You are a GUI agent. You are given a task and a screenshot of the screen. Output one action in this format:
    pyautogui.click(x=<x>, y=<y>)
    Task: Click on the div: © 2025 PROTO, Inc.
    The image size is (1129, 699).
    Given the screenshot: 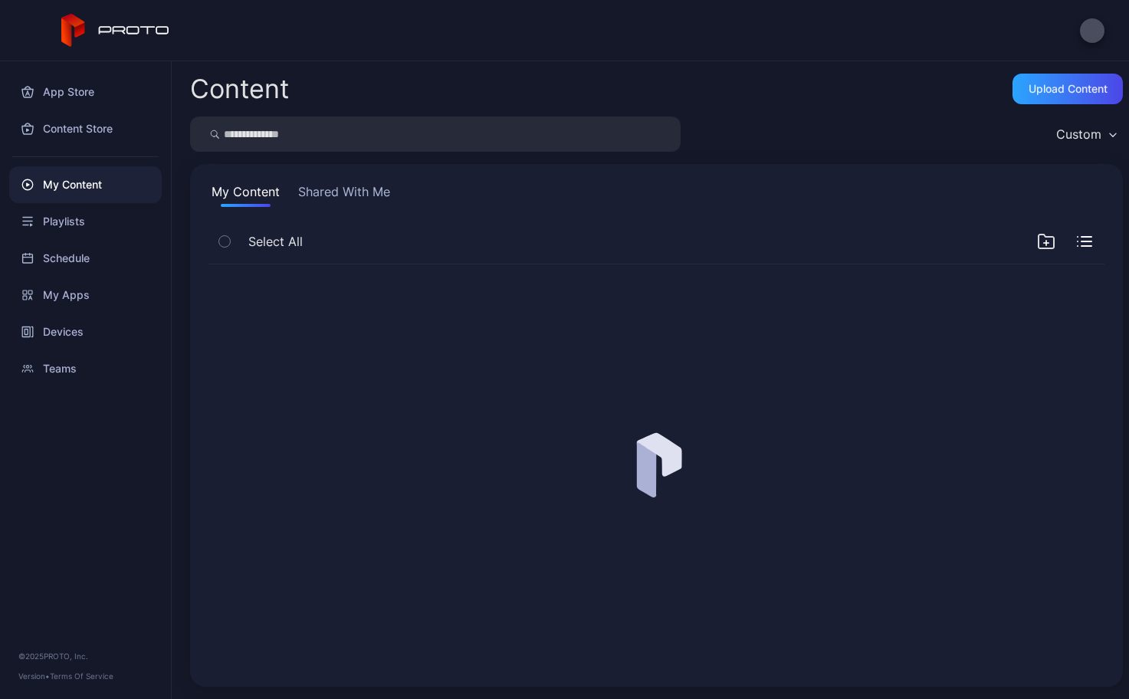 What is the action you would take?
    pyautogui.click(x=85, y=656)
    